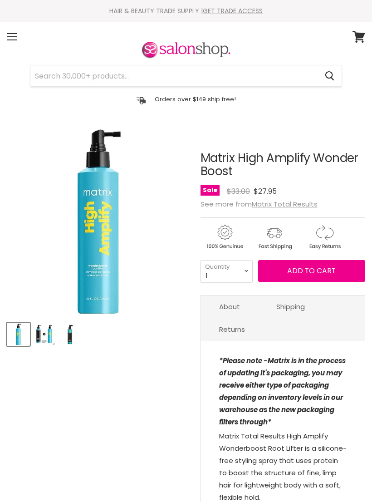 Image resolution: width=372 pixels, height=502 pixels. What do you see at coordinates (324, 237) in the screenshot?
I see `img: returns.gif` at bounding box center [324, 237].